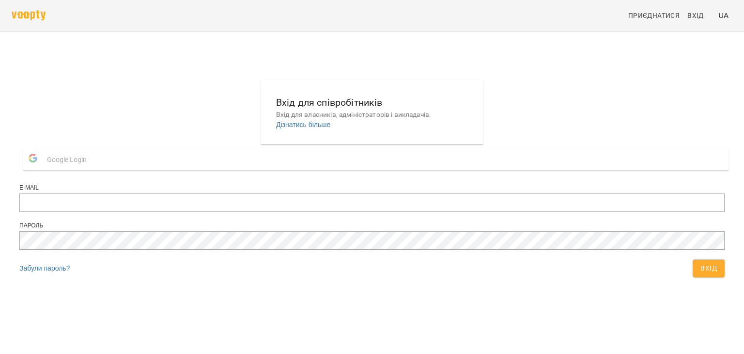  Describe the element at coordinates (709, 268) in the screenshot. I see `button: Вхід` at that location.